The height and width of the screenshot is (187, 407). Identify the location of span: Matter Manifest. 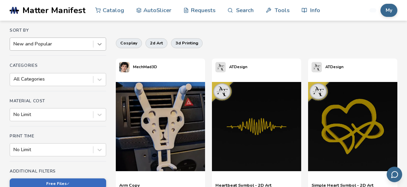
(54, 10).